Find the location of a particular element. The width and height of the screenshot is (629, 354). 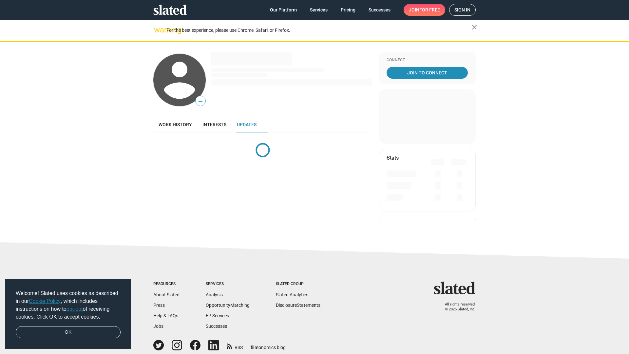

a: Interests is located at coordinates (214, 125).